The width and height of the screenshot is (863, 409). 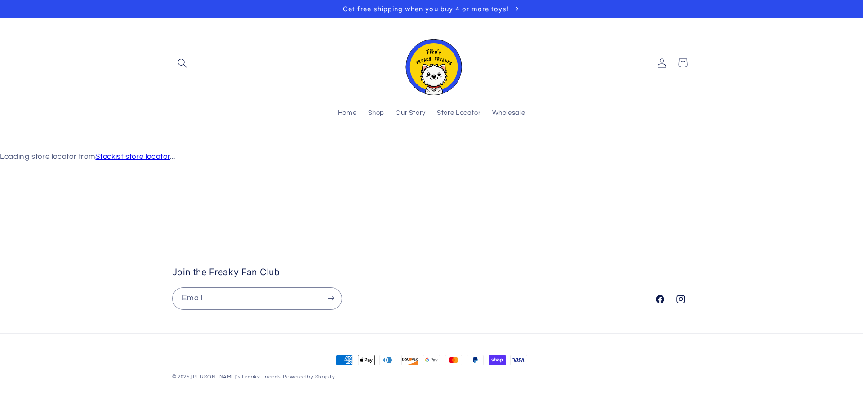 I want to click on h2: Join the Freaky Fan Club, so click(x=406, y=272).